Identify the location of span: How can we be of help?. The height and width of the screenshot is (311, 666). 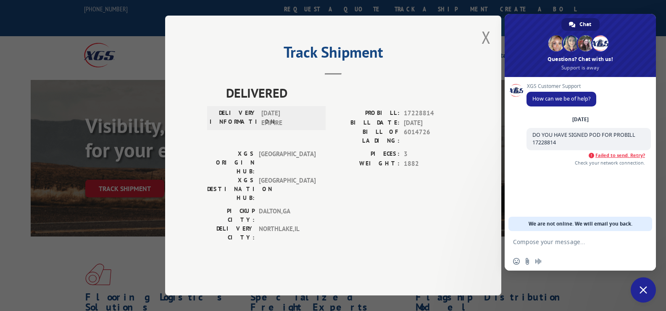
(562, 98).